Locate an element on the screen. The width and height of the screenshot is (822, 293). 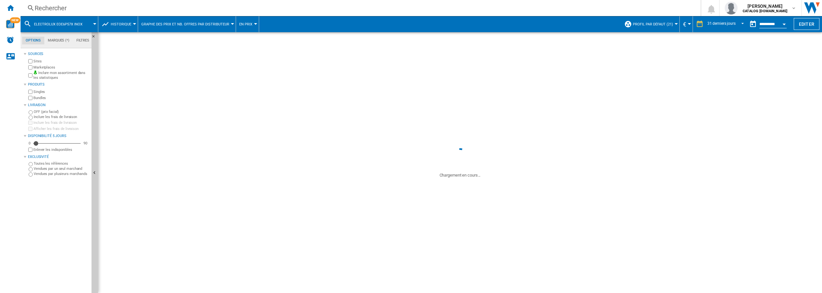
span: NEW is located at coordinates (15, 20).